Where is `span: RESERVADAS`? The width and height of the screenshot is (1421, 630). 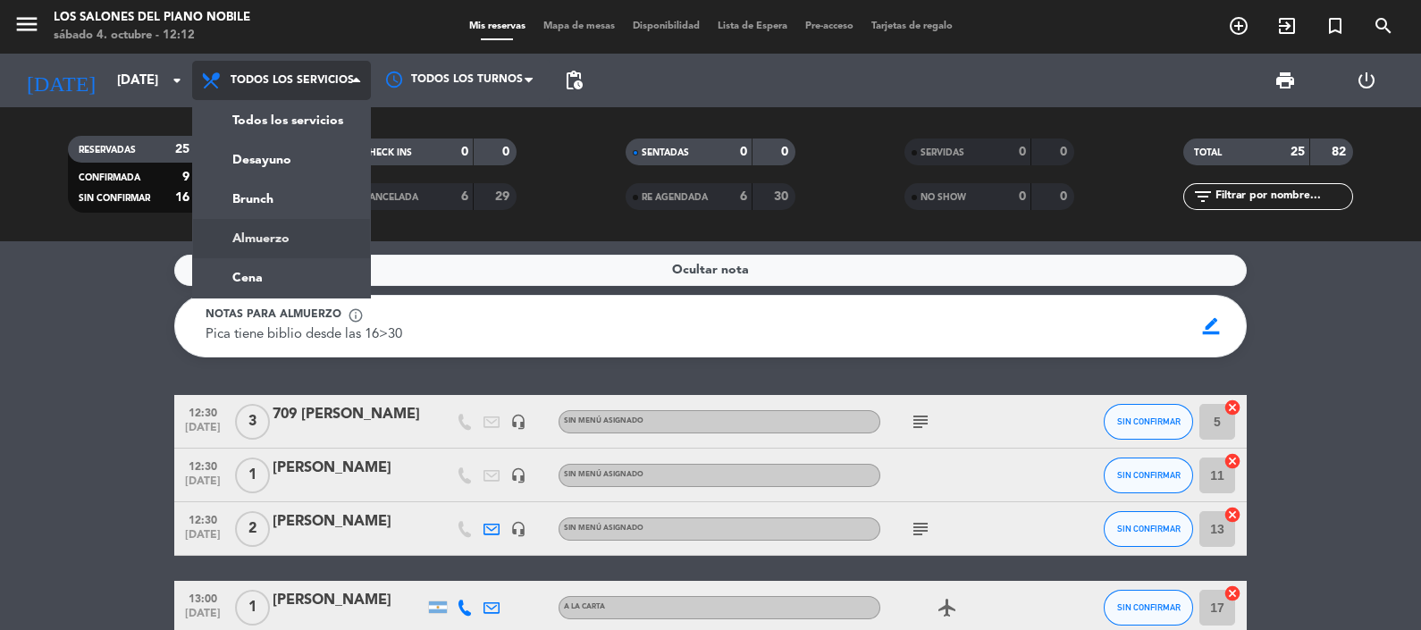 span: RESERVADAS is located at coordinates (107, 150).